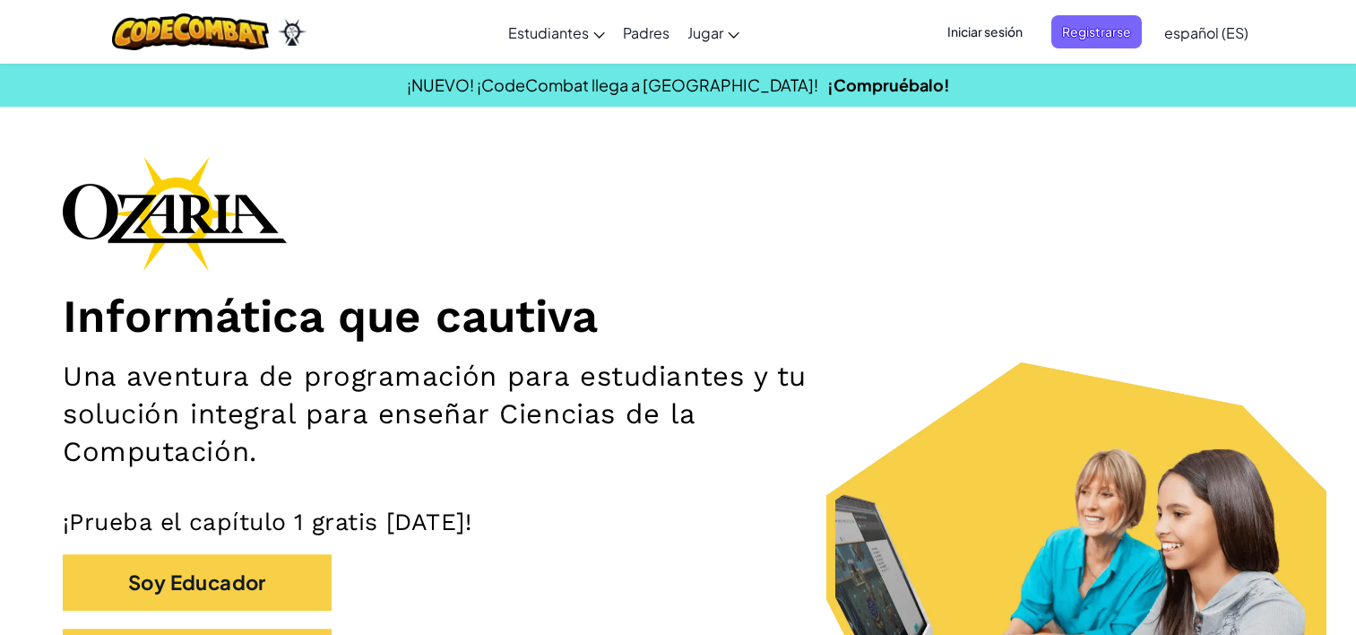 This screenshot has width=1356, height=635. I want to click on img: Ozaria, so click(292, 32).